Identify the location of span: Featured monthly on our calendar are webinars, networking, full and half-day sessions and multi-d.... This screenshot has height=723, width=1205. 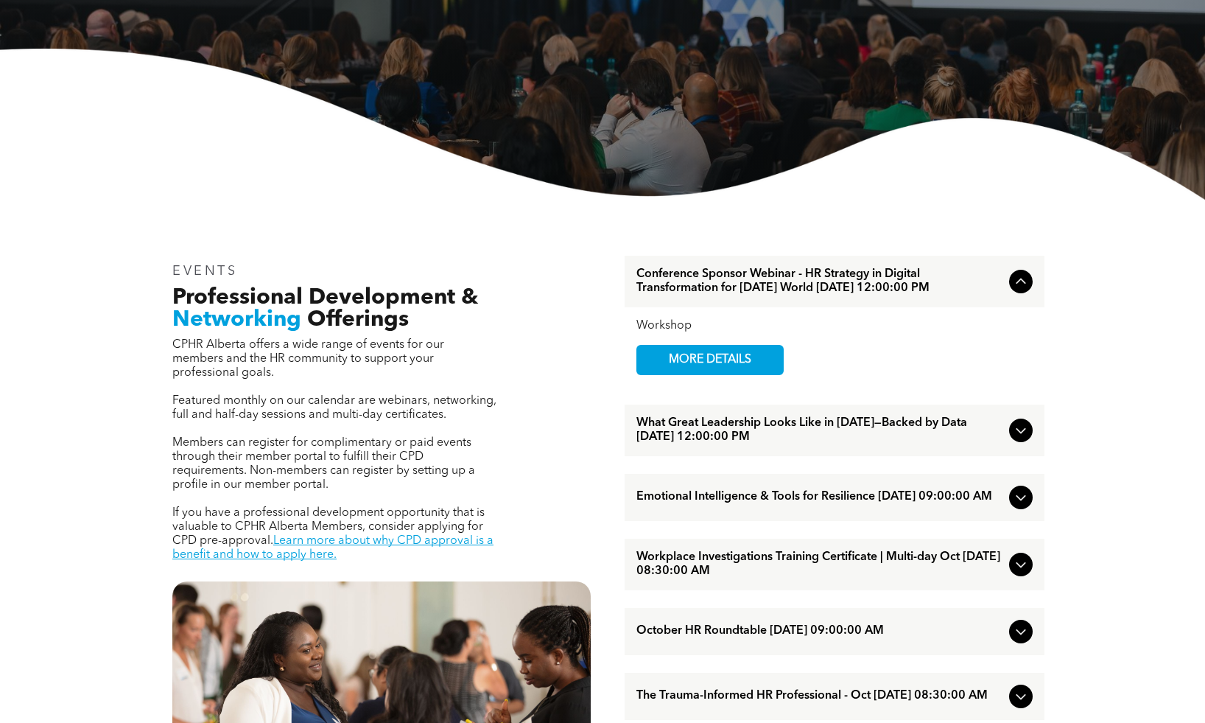
(334, 407).